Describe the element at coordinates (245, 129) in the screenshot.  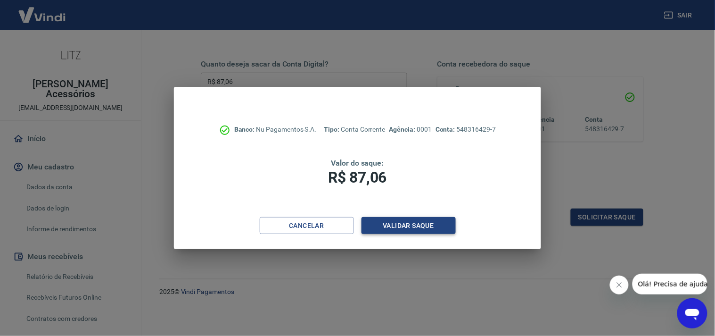
I see `span: Banco:` at that location.